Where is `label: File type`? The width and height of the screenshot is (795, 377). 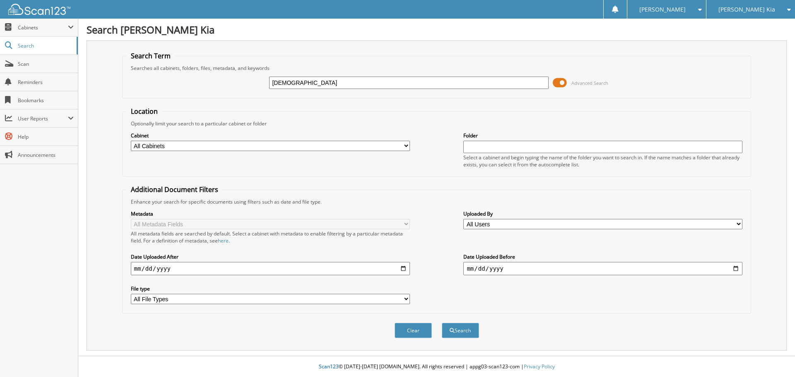 label: File type is located at coordinates (270, 289).